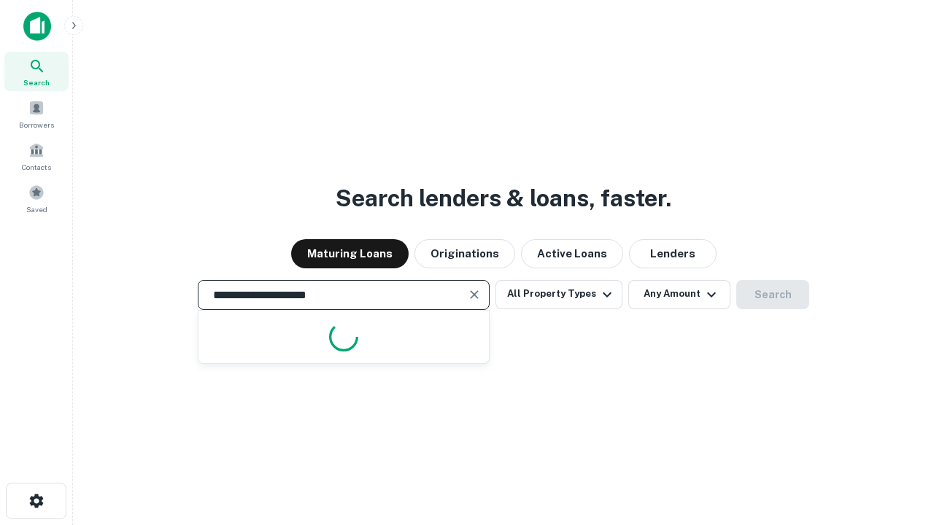 The width and height of the screenshot is (934, 525). Describe the element at coordinates (36, 114) in the screenshot. I see `a: Borrowers` at that location.